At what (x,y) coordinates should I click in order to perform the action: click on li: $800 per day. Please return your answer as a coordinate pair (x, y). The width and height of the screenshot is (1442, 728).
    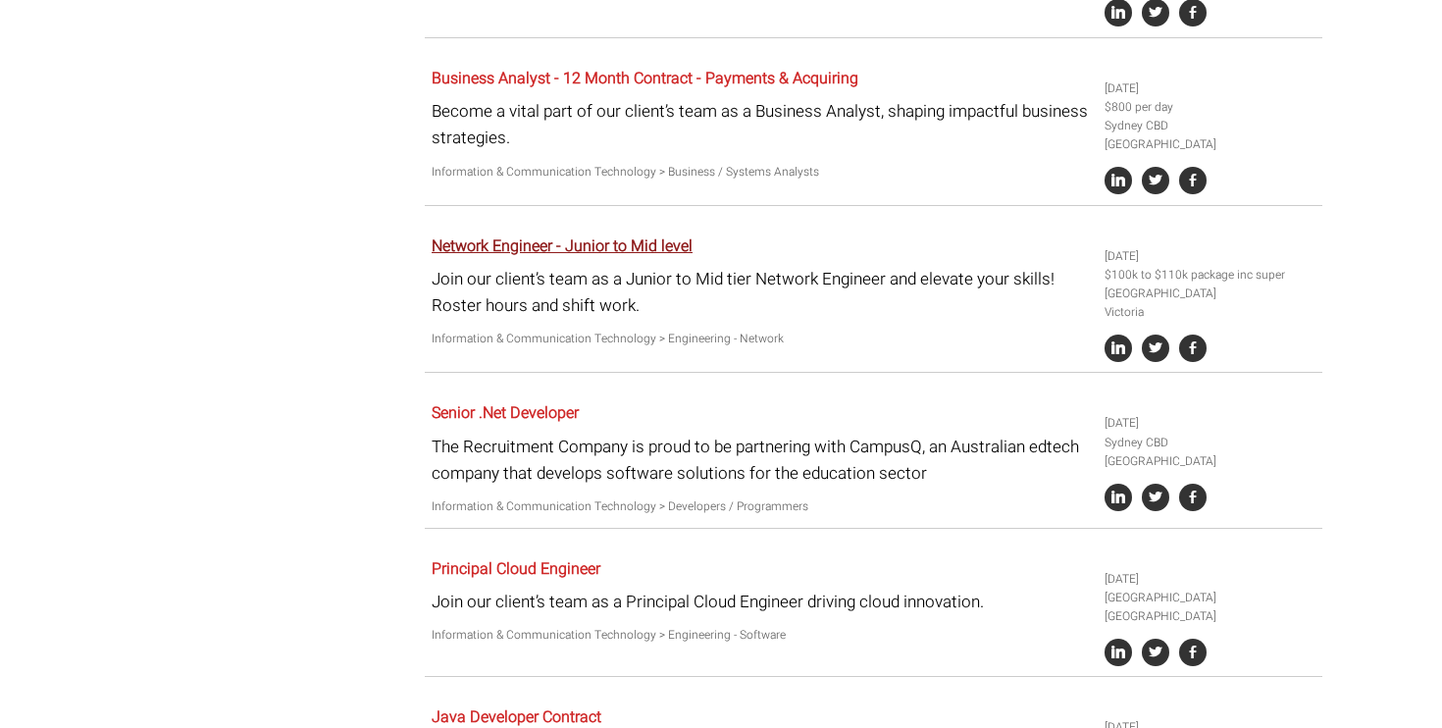
    Looking at the image, I should click on (1209, 107).